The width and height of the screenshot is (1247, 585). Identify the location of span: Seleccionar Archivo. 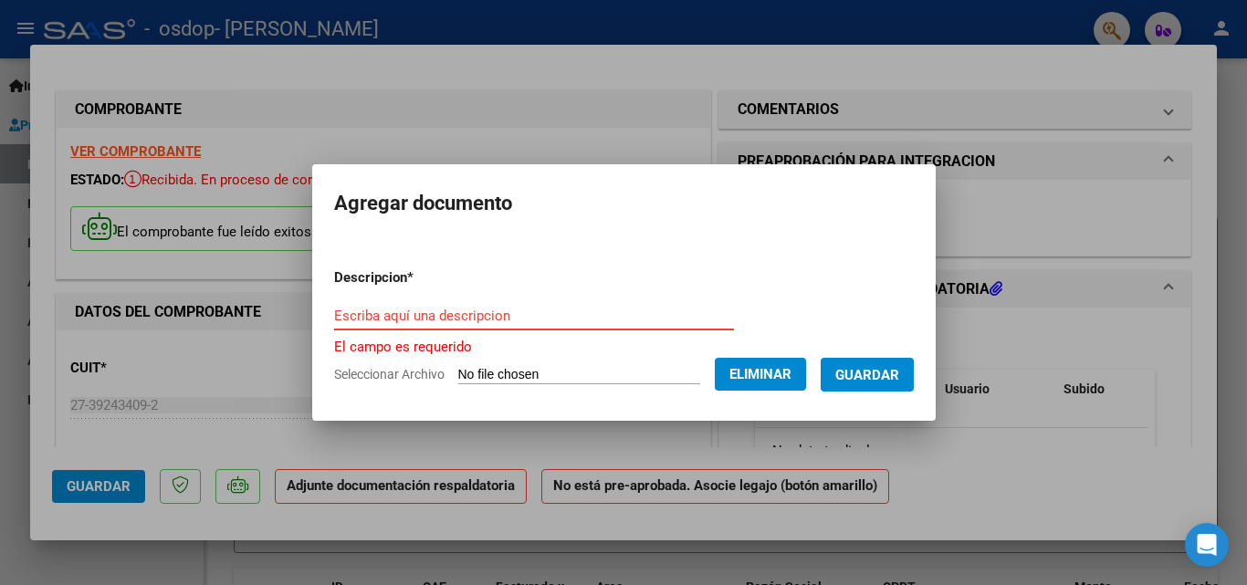
(389, 374).